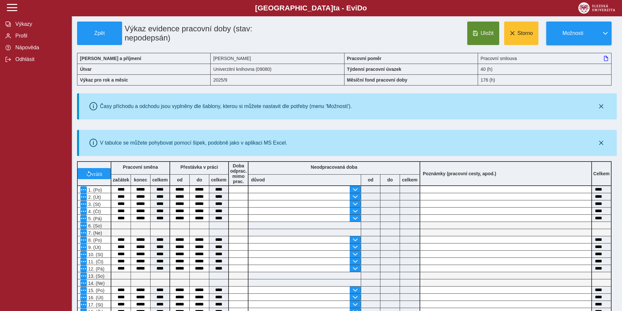 Image resolution: width=622 pixels, height=311 pixels. I want to click on b: Přestávka v práci, so click(199, 167).